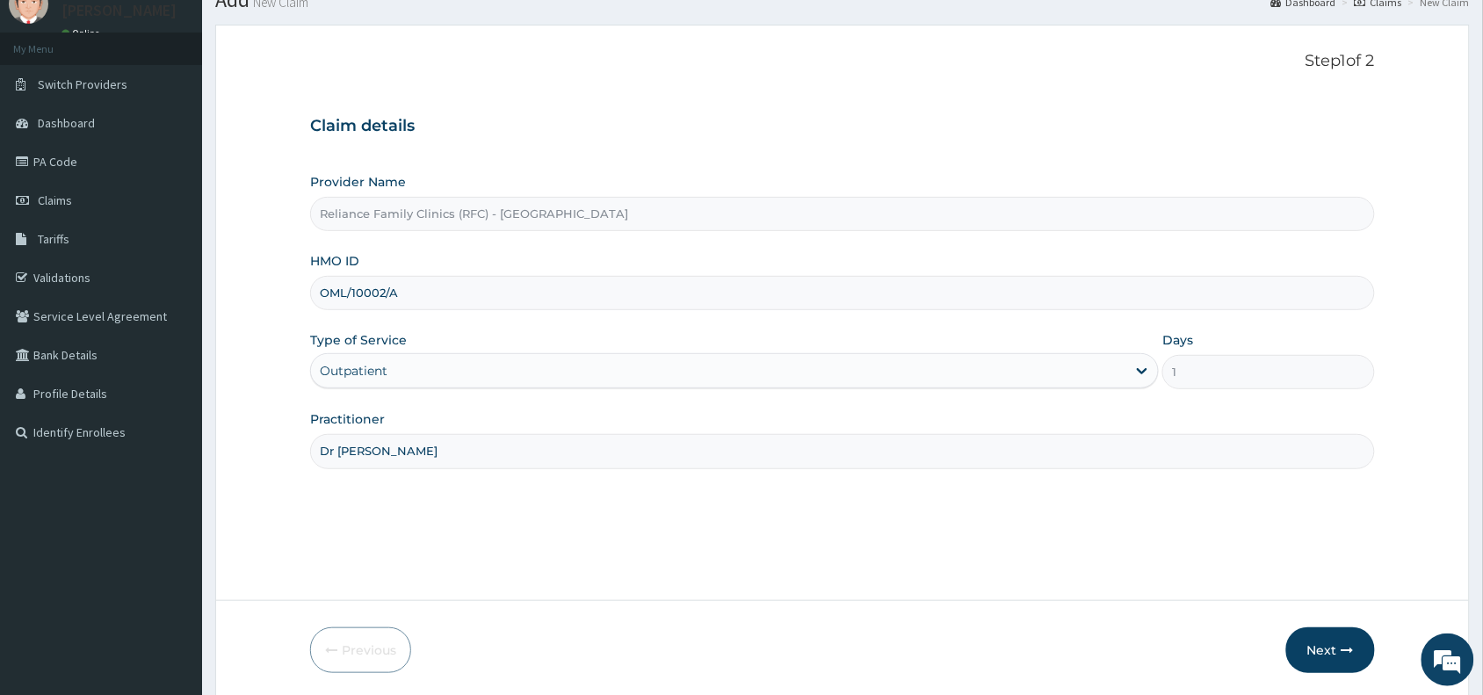 Image resolution: width=1483 pixels, height=695 pixels. Describe the element at coordinates (1177, 340) in the screenshot. I see `label: Days` at that location.